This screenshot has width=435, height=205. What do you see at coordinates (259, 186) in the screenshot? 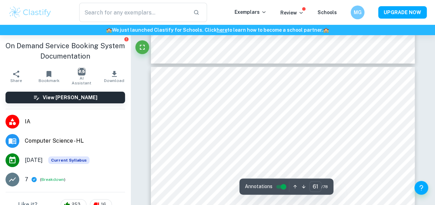
I see `span: Annotations` at bounding box center [259, 186].